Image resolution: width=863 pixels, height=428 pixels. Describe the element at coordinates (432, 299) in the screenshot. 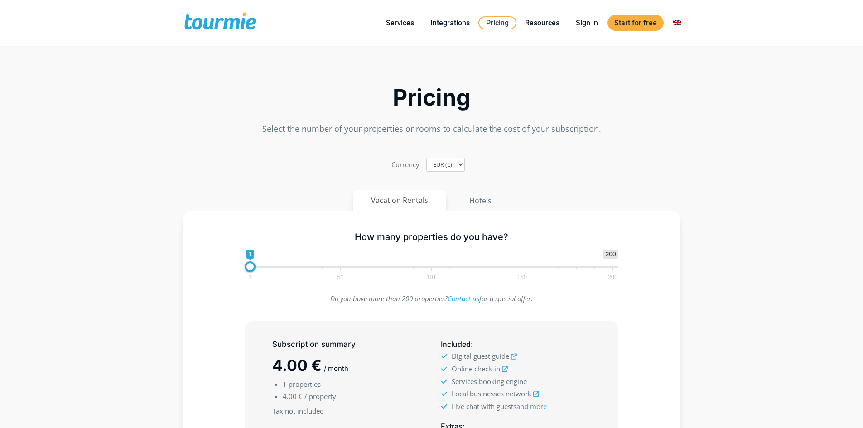

I see `p: Do you have more than 200 properties? for a special offer.` at that location.